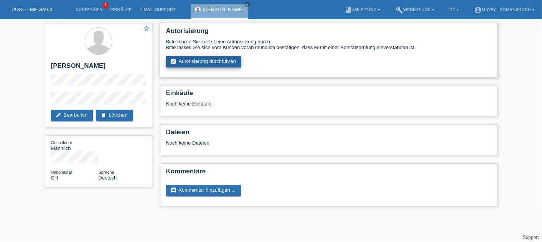 Image resolution: width=542 pixels, height=242 pixels. Describe the element at coordinates (32, 9) in the screenshot. I see `a: POS — MF Group` at that location.